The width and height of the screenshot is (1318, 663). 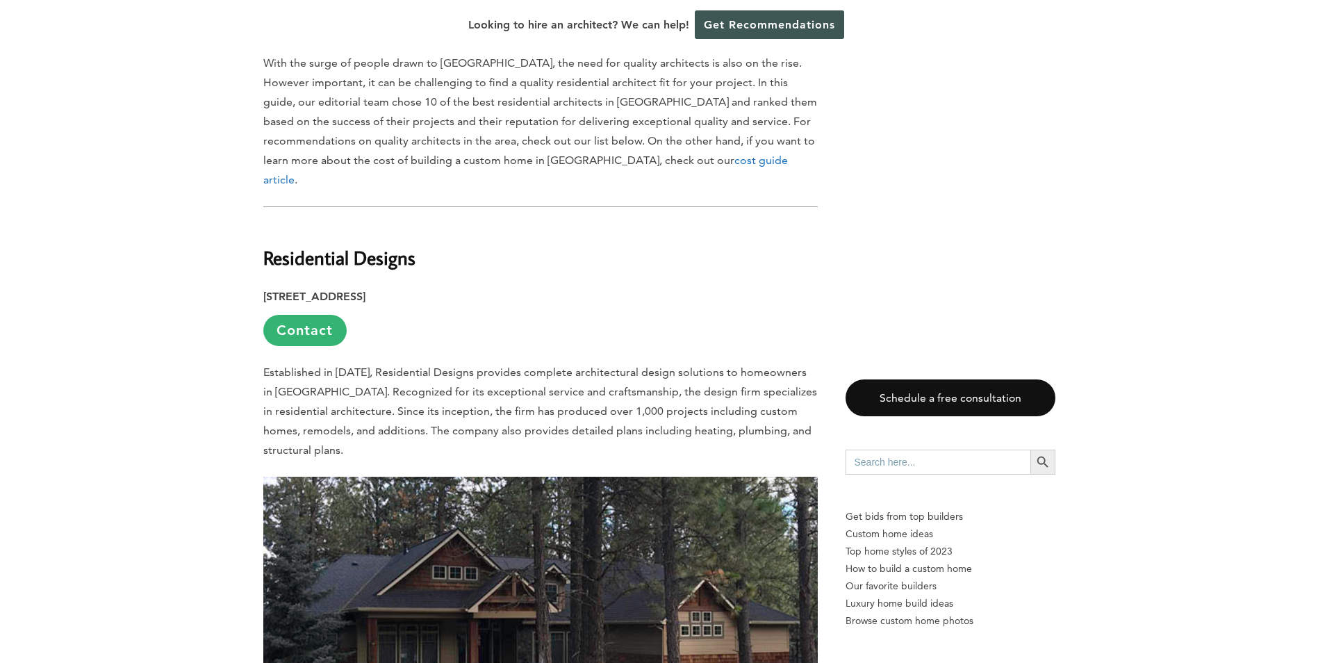 I want to click on p: Custom home ideas, so click(x=951, y=534).